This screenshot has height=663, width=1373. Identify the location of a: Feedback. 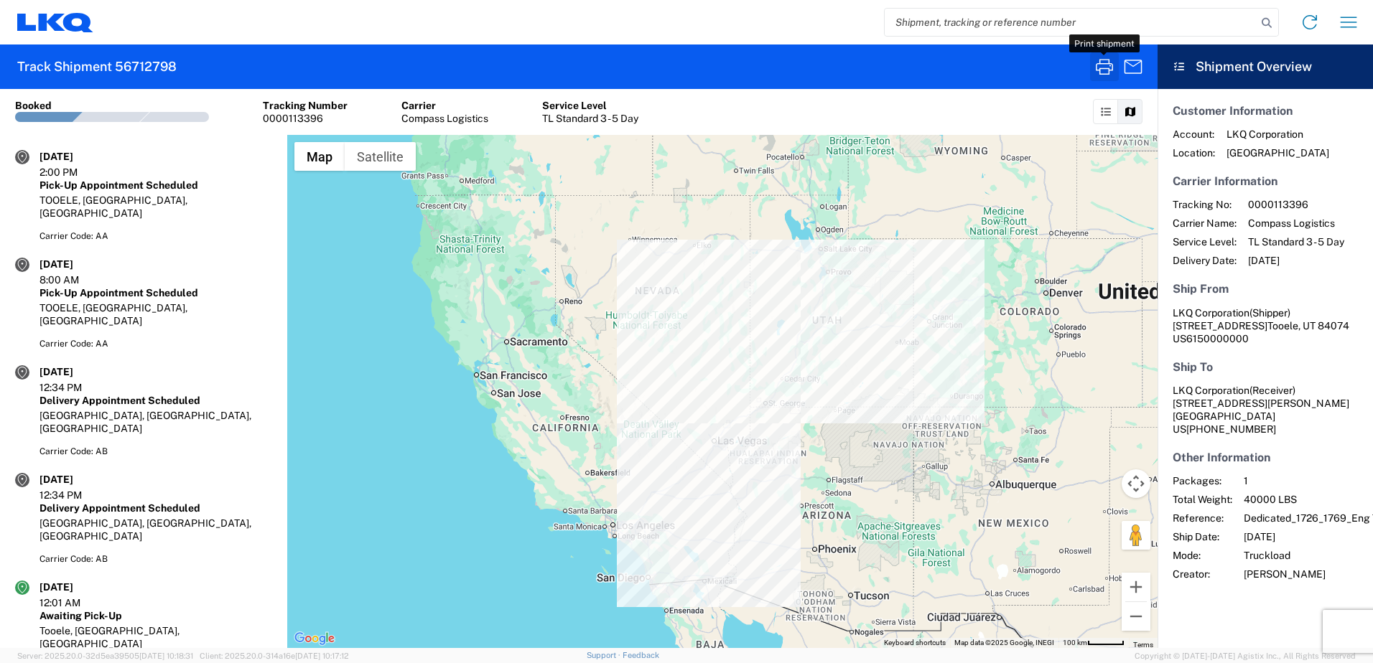
(640, 656).